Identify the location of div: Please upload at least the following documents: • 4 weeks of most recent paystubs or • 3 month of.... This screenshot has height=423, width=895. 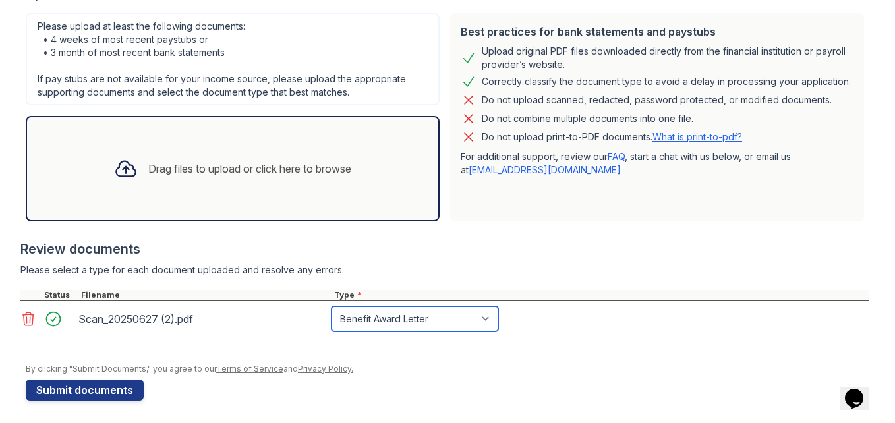
(233, 59).